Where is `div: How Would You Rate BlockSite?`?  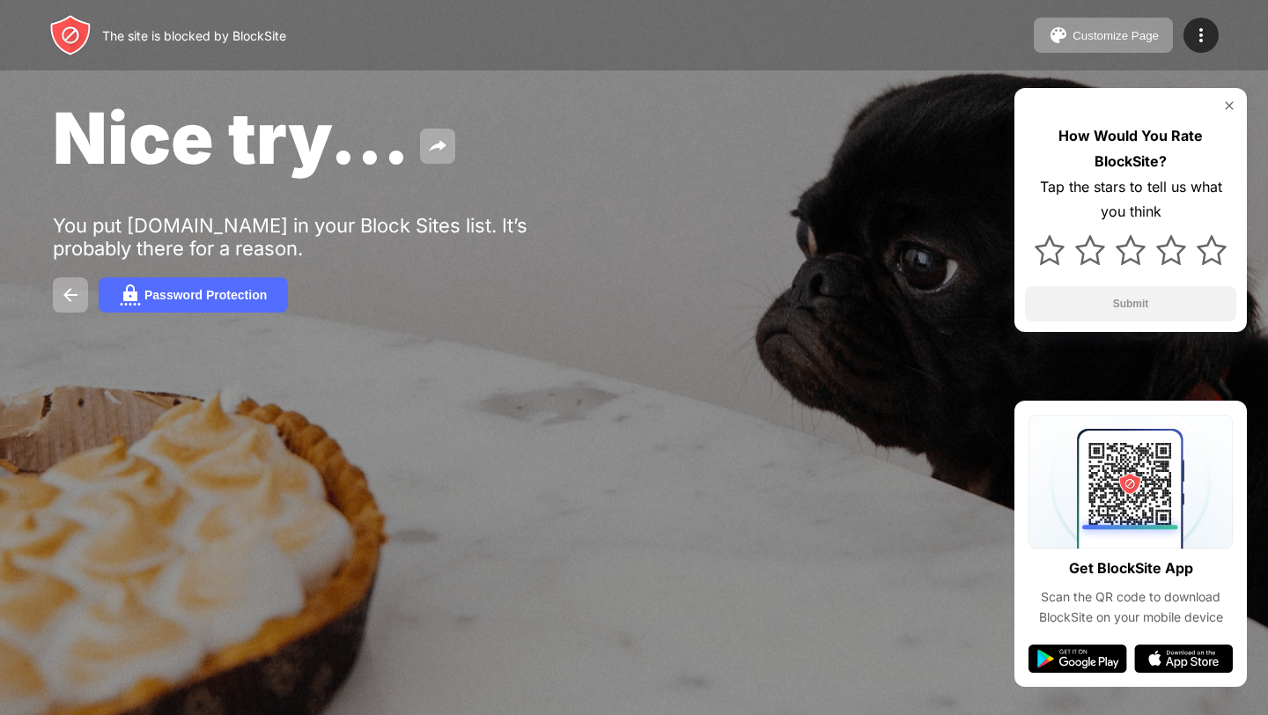
div: How Would You Rate BlockSite? is located at coordinates (1131, 149).